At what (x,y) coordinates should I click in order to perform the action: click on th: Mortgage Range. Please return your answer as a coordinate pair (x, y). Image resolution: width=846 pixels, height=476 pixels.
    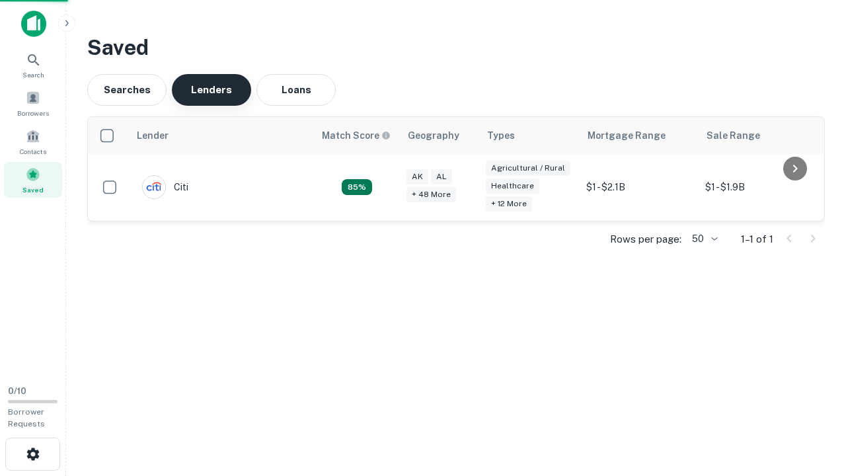
    Looking at the image, I should click on (639, 136).